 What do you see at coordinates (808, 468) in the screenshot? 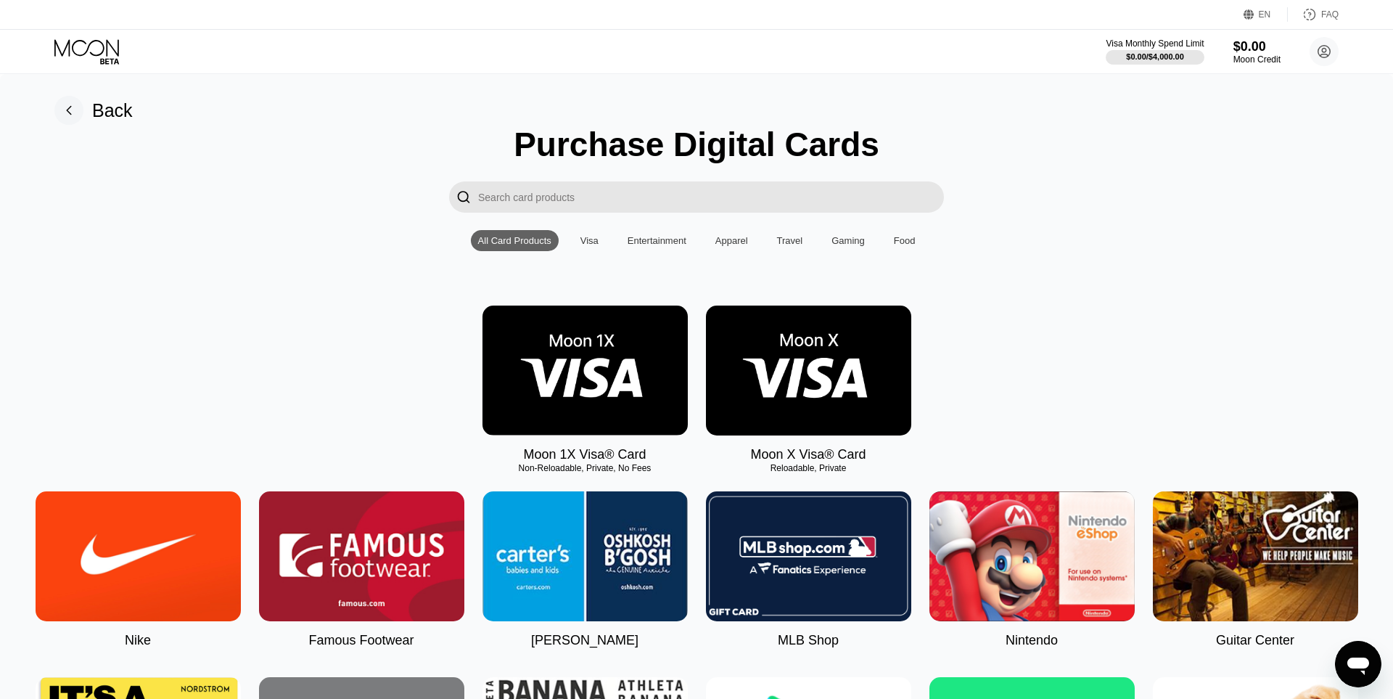
I see `div: Reloadable, Private` at bounding box center [808, 468].